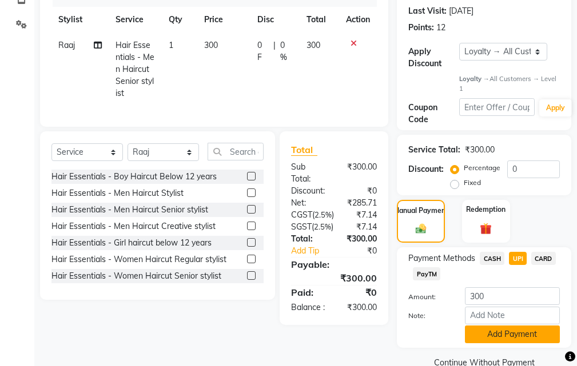 This screenshot has height=366, width=577. Describe the element at coordinates (512, 296) in the screenshot. I see `input: Amount` at that location.